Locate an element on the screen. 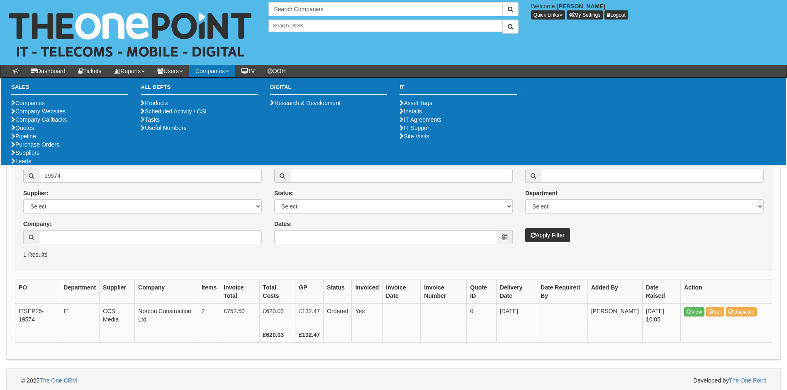 Image resolution: width=787 pixels, height=390 pixels. a: Edit is located at coordinates (716, 312).